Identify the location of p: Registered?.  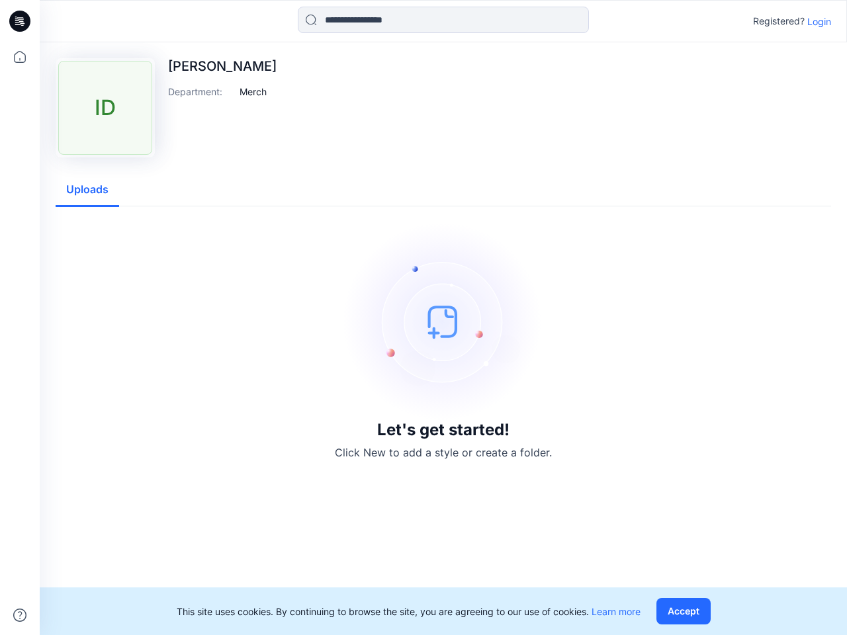
(779, 21).